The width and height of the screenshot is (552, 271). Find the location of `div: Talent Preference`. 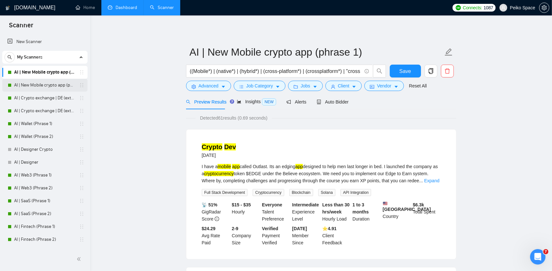

div: Talent Preference is located at coordinates (276, 212).